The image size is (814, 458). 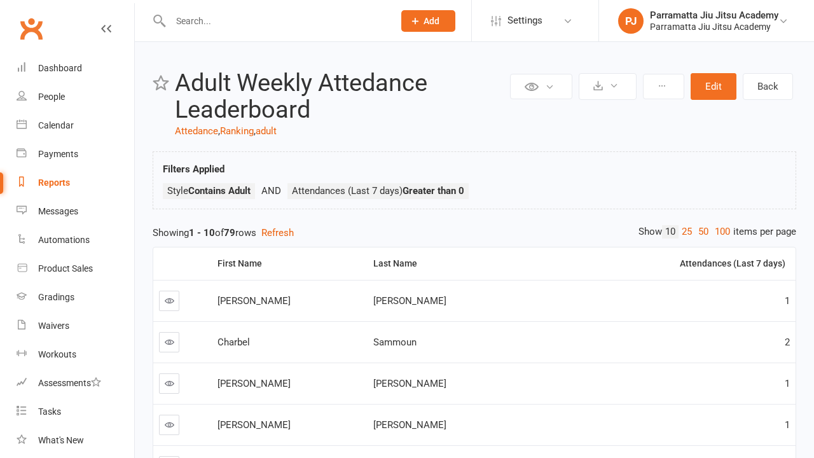 I want to click on div: What's New, so click(x=61, y=440).